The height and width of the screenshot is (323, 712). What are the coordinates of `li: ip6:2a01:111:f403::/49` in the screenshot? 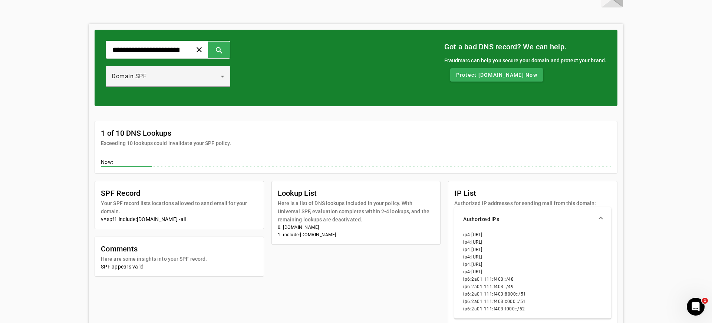 It's located at (533, 287).